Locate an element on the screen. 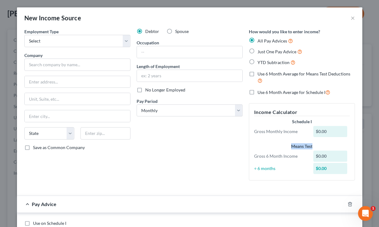  span: 1 is located at coordinates (373, 209).